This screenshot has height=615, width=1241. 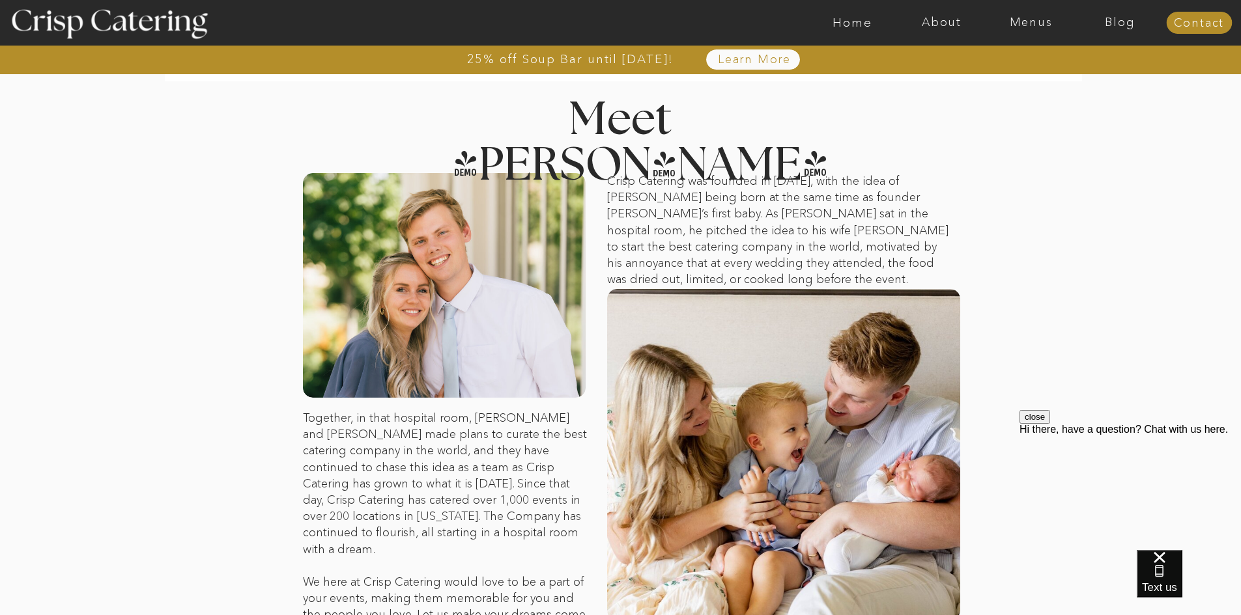 What do you see at coordinates (852, 23) in the screenshot?
I see `a: Home` at bounding box center [852, 23].